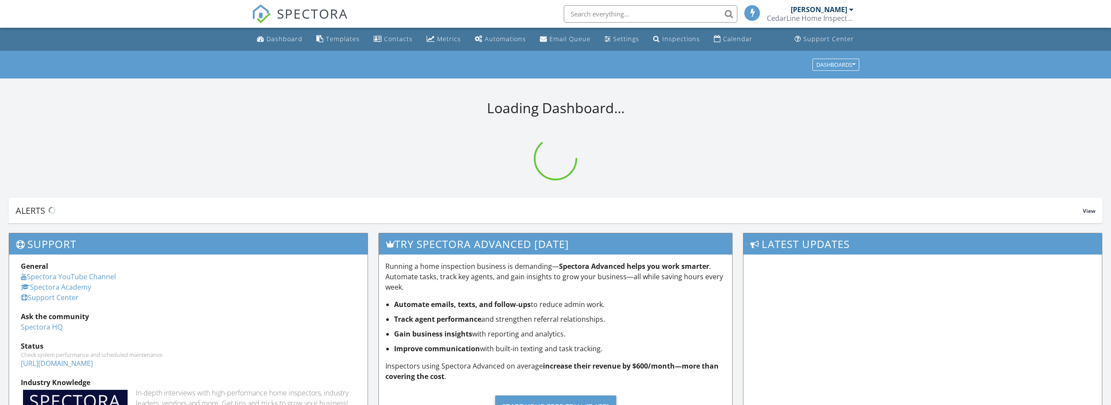 Image resolution: width=1111 pixels, height=405 pixels. What do you see at coordinates (188, 317) in the screenshot?
I see `div: Ask the community` at bounding box center [188, 317].